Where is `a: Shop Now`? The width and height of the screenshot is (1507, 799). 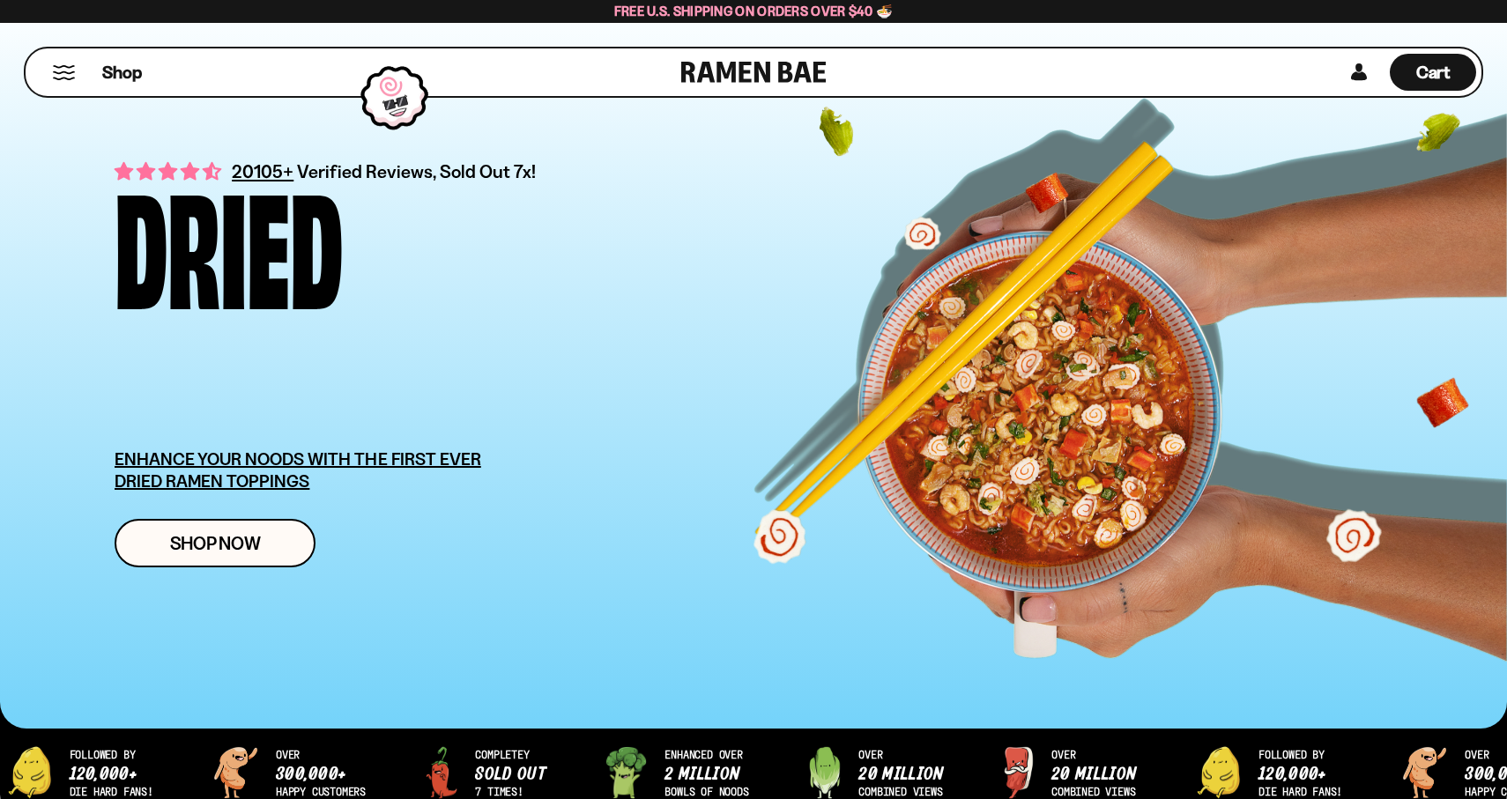 a: Shop Now is located at coordinates (215, 543).